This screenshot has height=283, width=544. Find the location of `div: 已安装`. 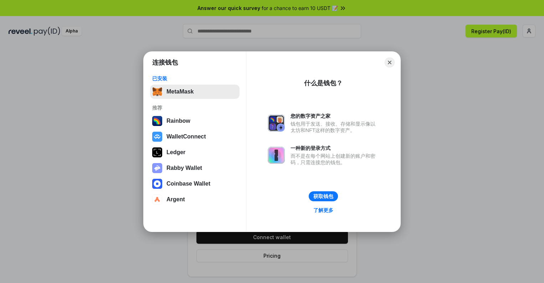

div: 已安装 is located at coordinates (195, 78).